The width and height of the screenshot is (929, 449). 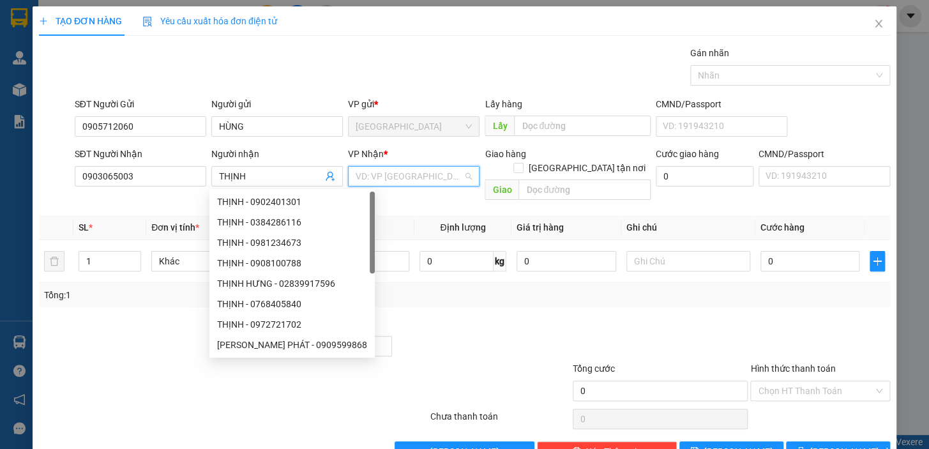 What do you see at coordinates (505, 154) in the screenshot?
I see `span: Giao hàng` at bounding box center [505, 154].